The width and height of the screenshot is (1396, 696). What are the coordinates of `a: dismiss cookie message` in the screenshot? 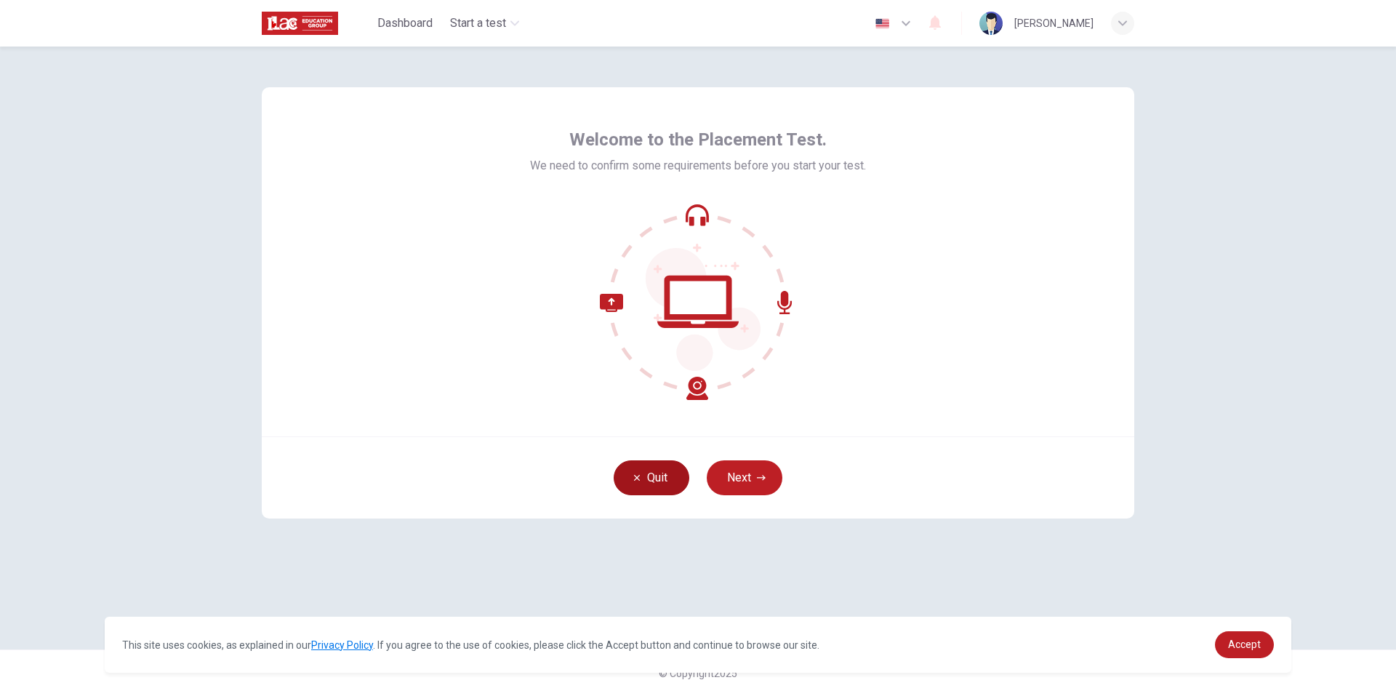 It's located at (1244, 644).